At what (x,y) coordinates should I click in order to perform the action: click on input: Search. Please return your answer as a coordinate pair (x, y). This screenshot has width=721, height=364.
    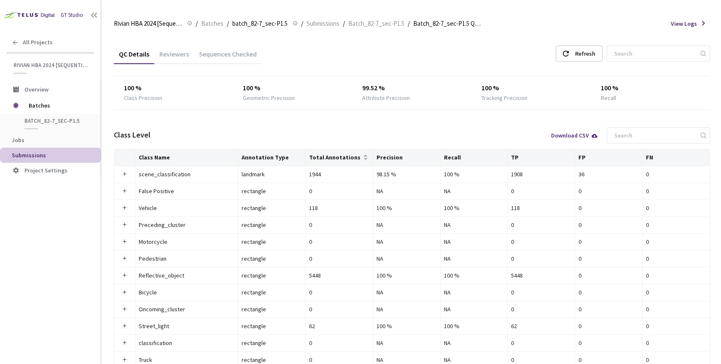
    Looking at the image, I should click on (654, 135).